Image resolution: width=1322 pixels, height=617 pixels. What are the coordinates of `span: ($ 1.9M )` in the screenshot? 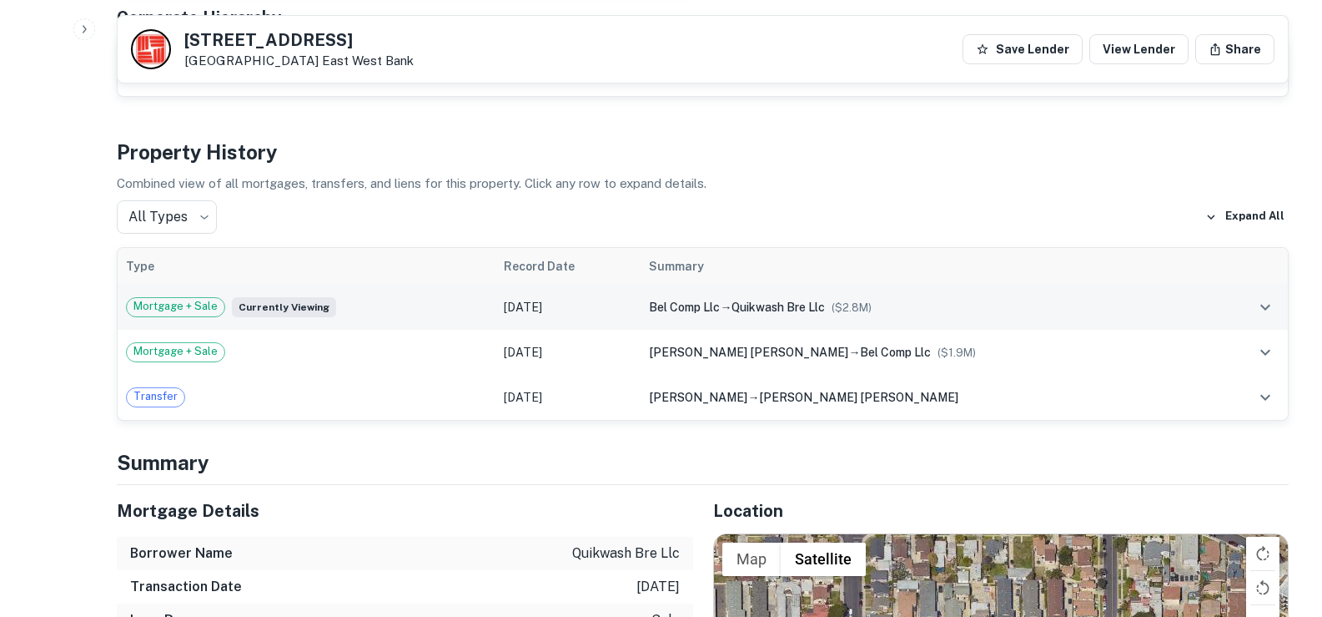 It's located at (957, 352).